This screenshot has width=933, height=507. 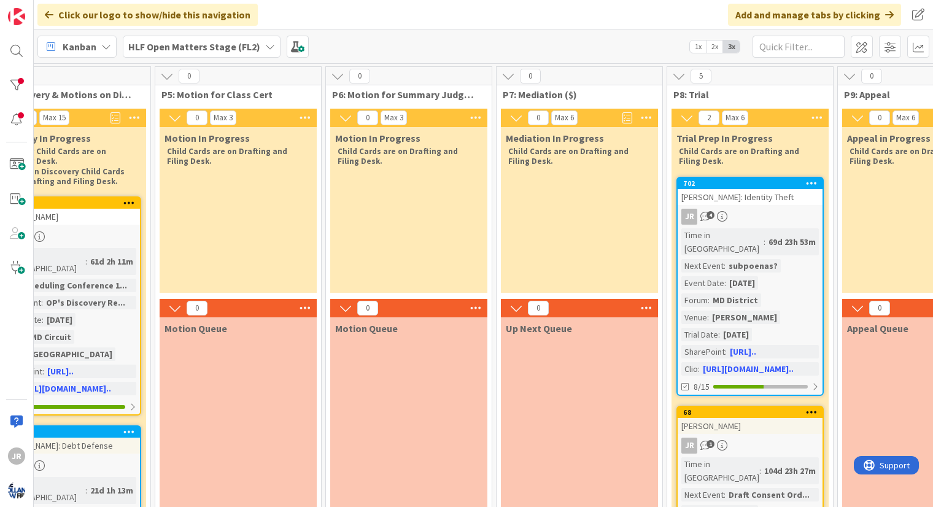 What do you see at coordinates (753, 266) in the screenshot?
I see `div: subpoenas?` at bounding box center [753, 266].